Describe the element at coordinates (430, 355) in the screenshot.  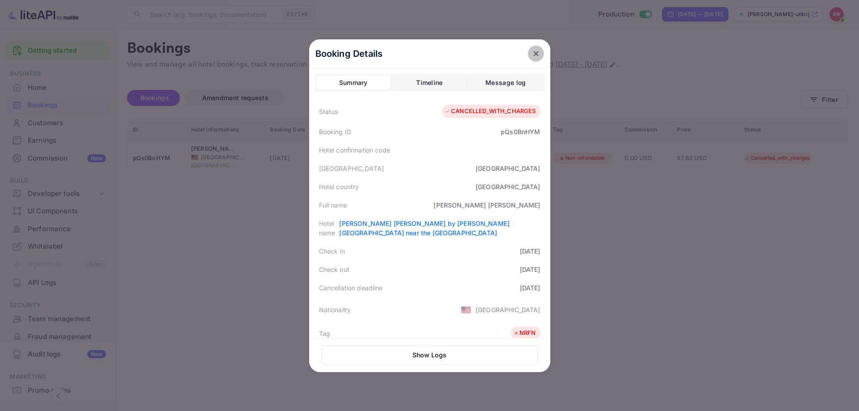
I see `button: Show Logs` at that location.